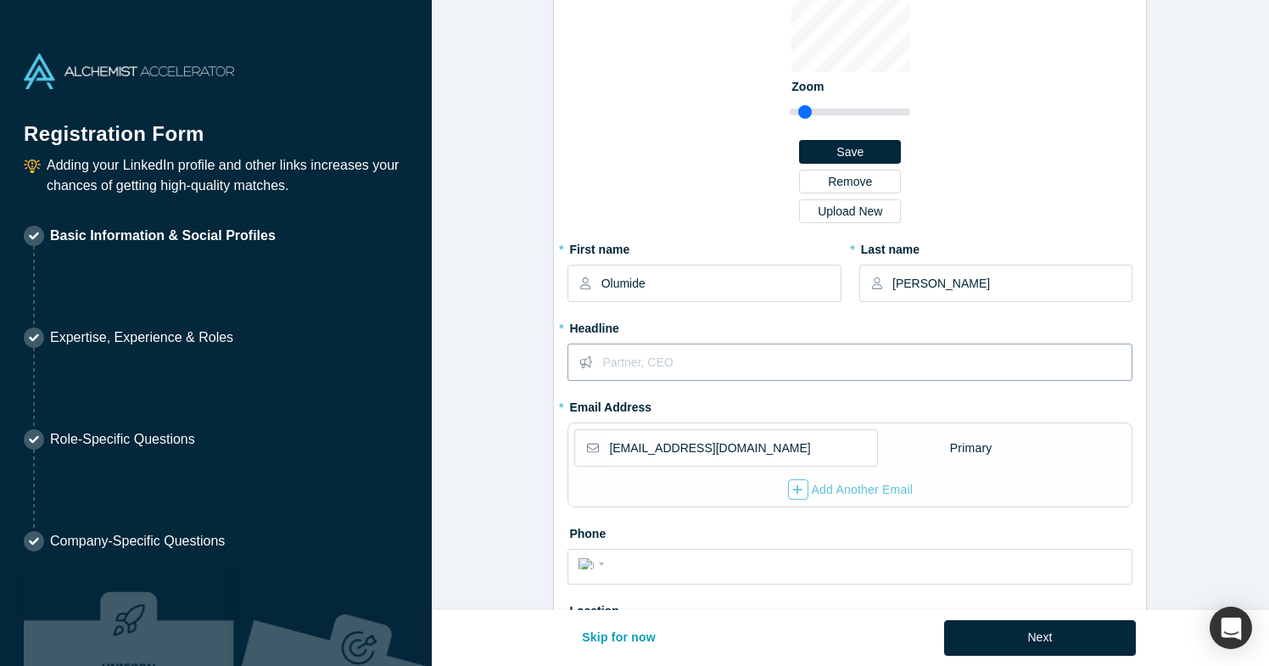  What do you see at coordinates (137, 541) in the screenshot?
I see `p: Company-Specific Questions` at bounding box center [137, 541].